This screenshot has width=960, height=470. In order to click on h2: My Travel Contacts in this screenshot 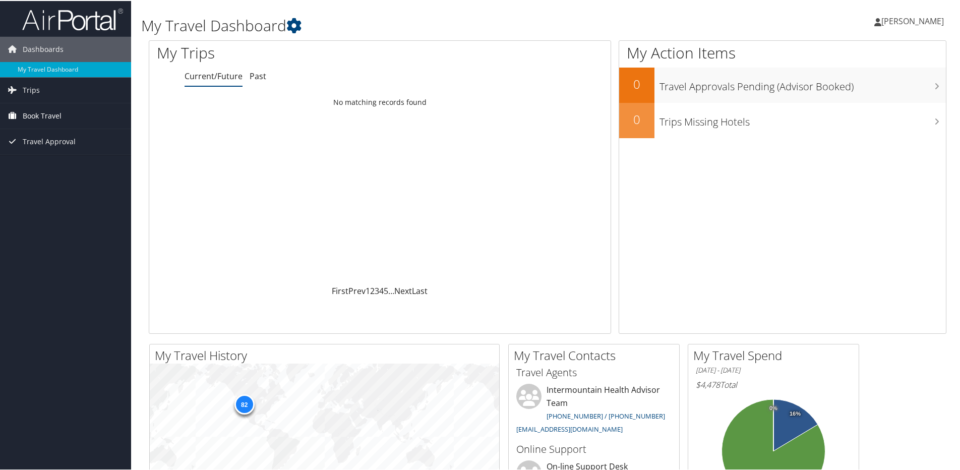, I will do `click(596, 354)`.